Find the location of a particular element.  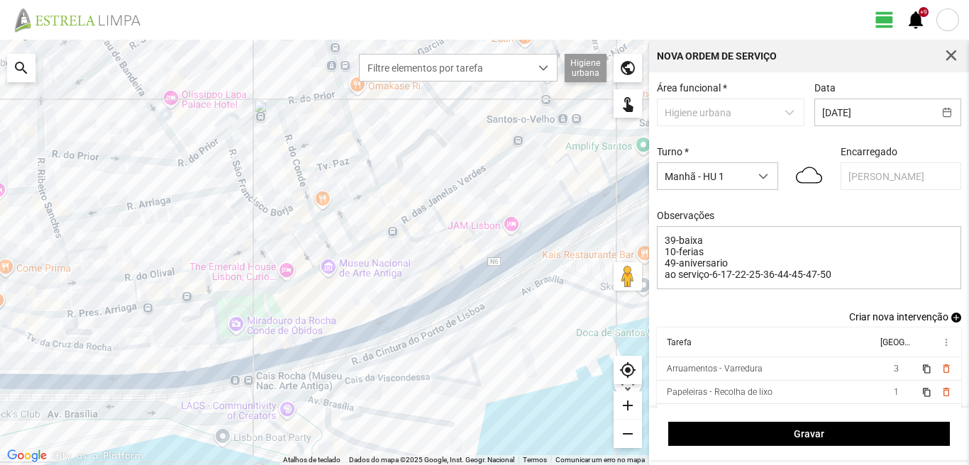

label: Encarregado is located at coordinates (869, 152).